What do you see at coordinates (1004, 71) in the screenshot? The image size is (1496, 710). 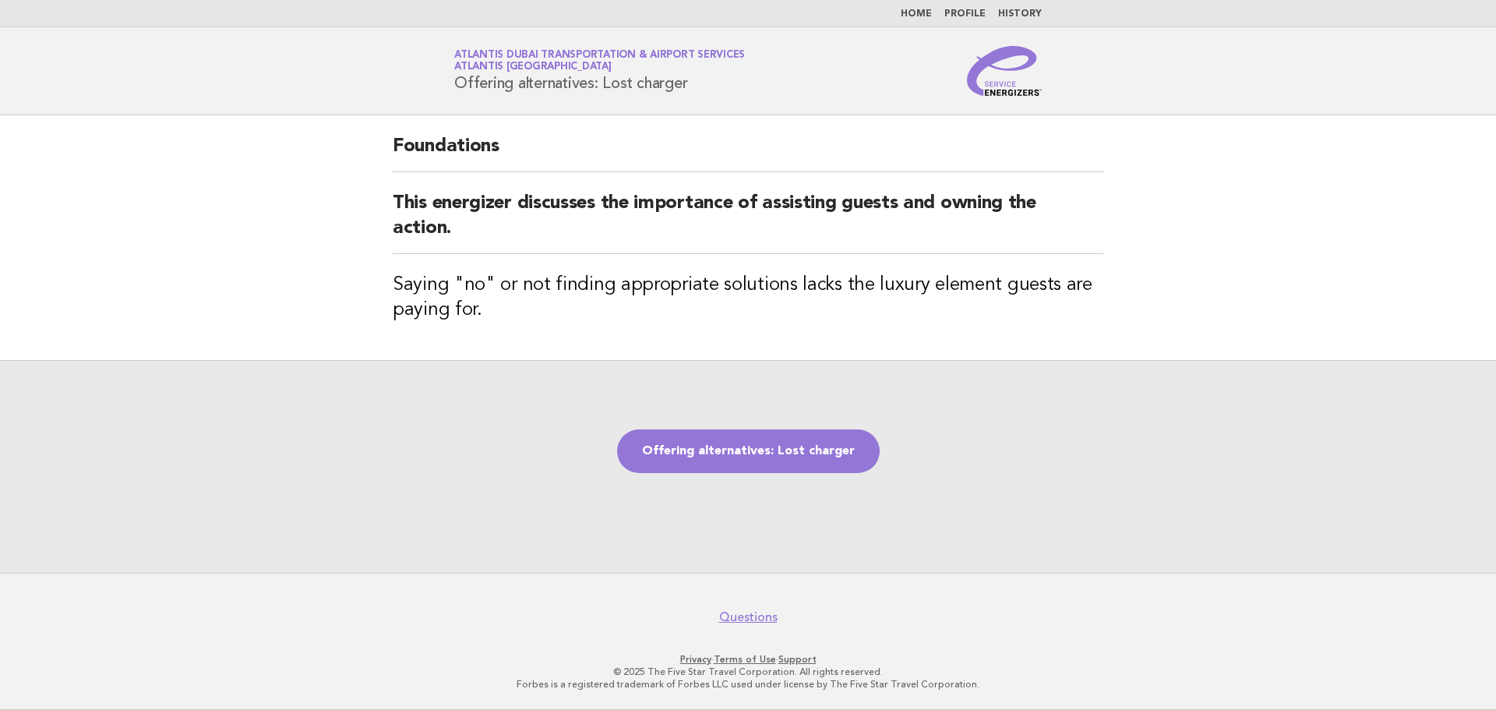 I see `img: Service Energizers` at bounding box center [1004, 71].